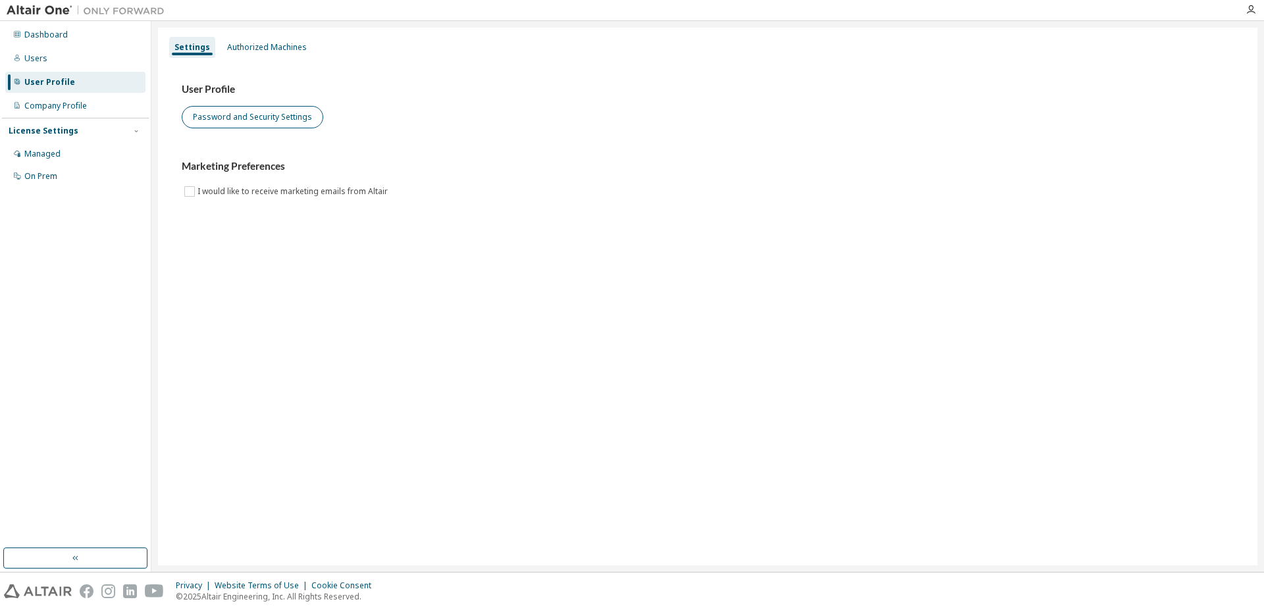  Describe the element at coordinates (345, 586) in the screenshot. I see `div: Cookie Consent` at that location.